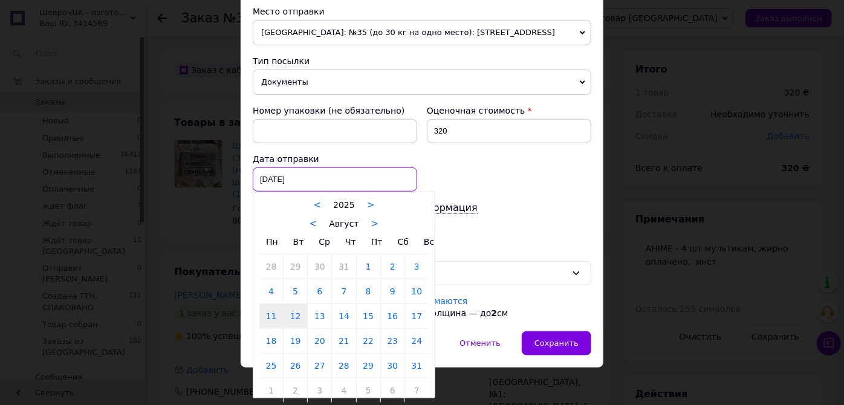 The image size is (844, 405). I want to click on a: 20, so click(319, 341).